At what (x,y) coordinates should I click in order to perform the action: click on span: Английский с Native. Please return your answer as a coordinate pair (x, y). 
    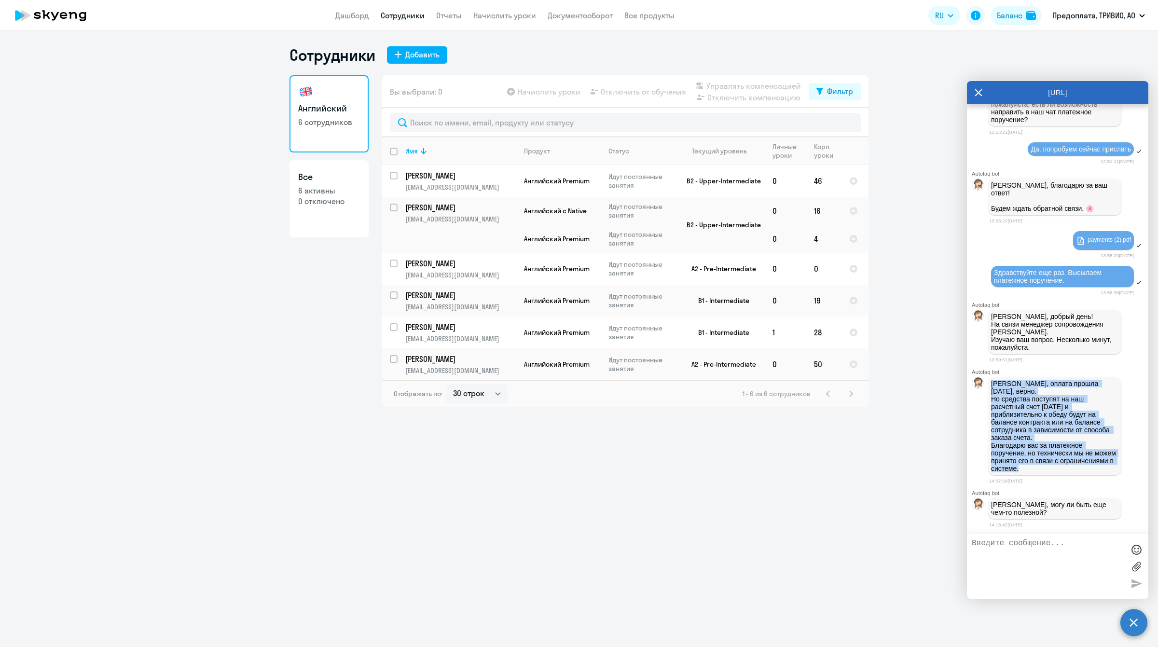
    Looking at the image, I should click on (555, 211).